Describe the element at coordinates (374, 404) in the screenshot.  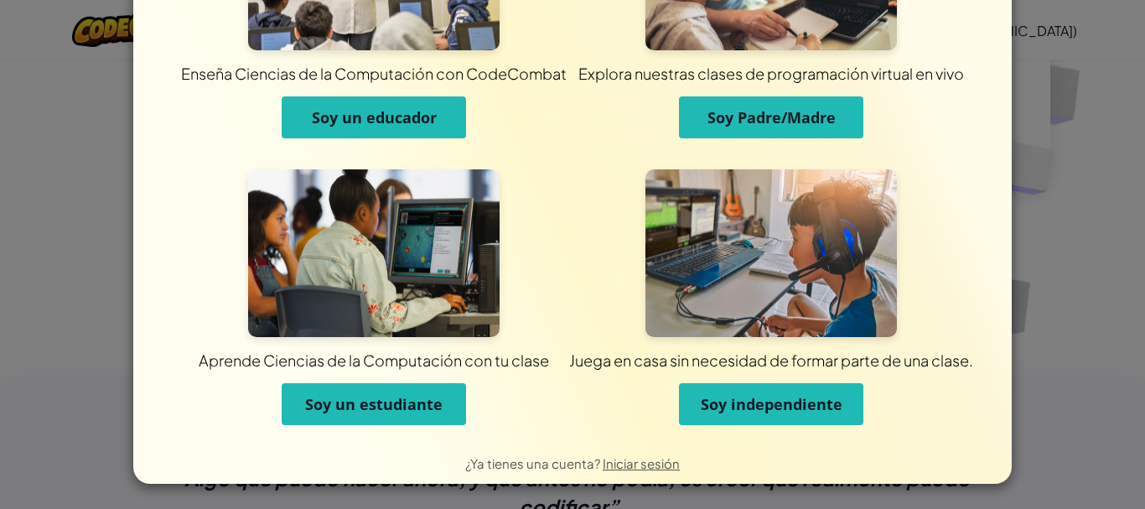
I see `button: Soy un estudiante` at that location.